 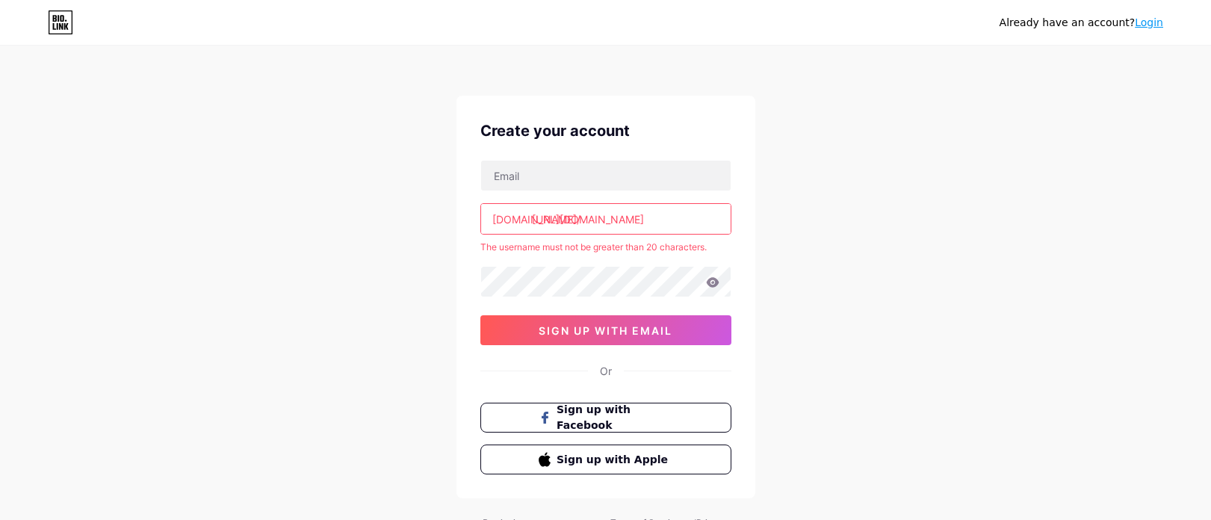 I want to click on button: Sign up with Apple, so click(x=606, y=459).